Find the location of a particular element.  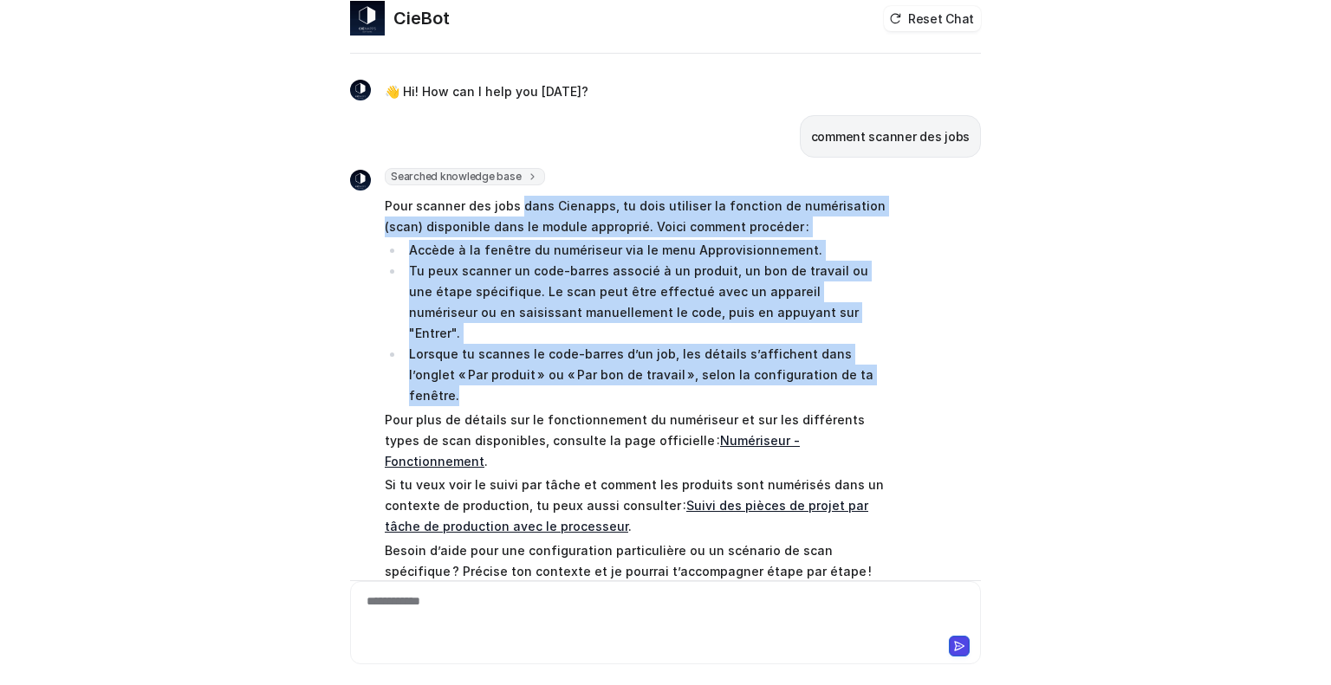

p: comment scanner des jobs is located at coordinates (890, 137).